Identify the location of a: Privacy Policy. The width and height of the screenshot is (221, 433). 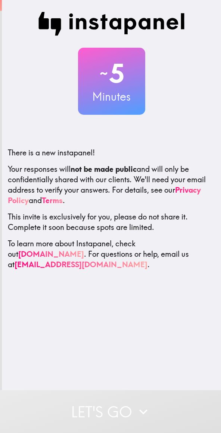
(104, 195).